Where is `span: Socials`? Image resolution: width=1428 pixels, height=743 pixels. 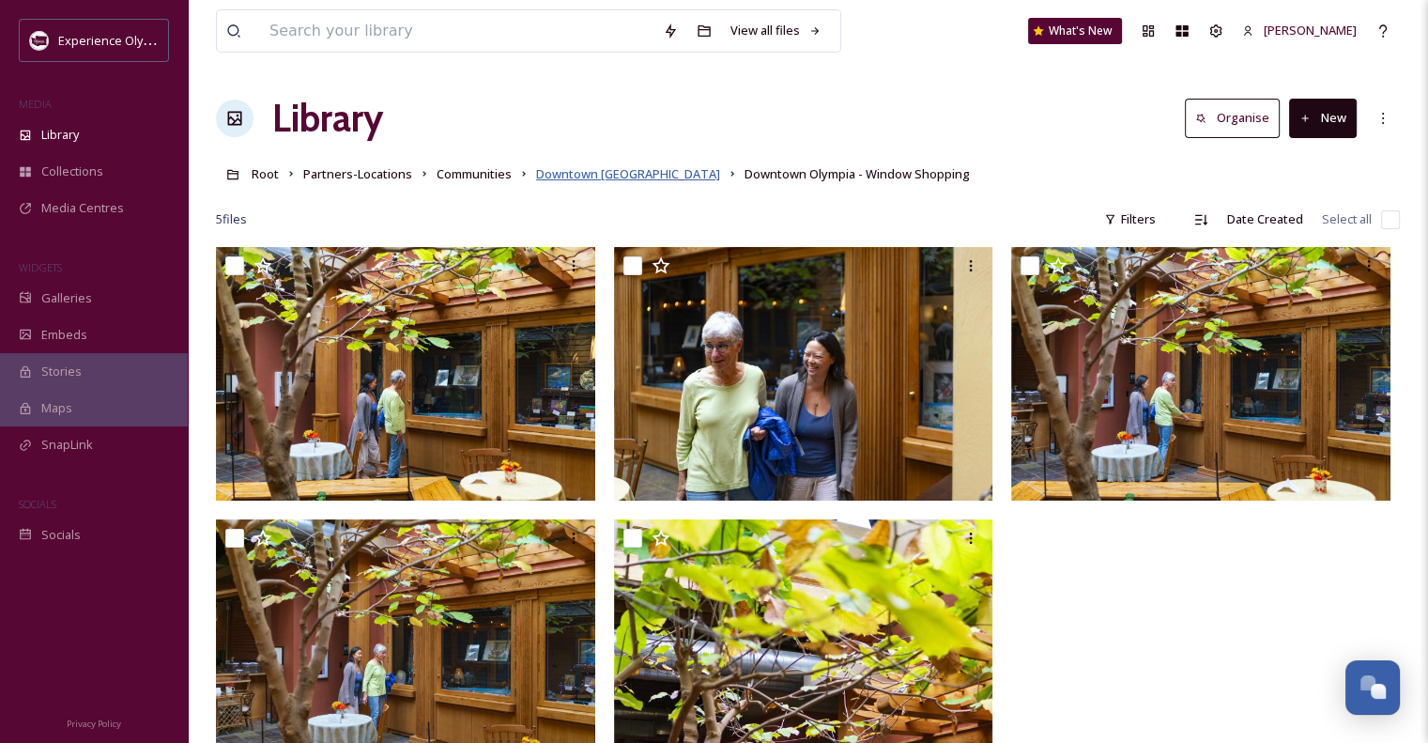
span: Socials is located at coordinates (61, 534).